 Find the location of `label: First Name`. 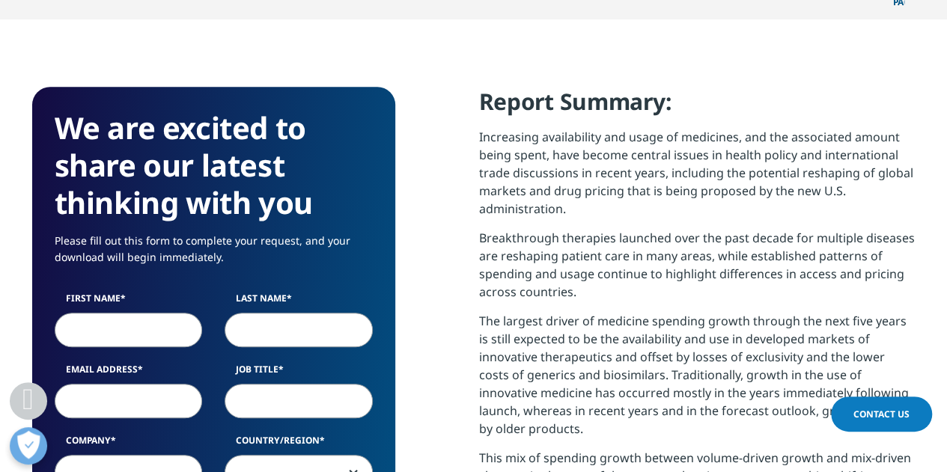

label: First Name is located at coordinates (129, 302).